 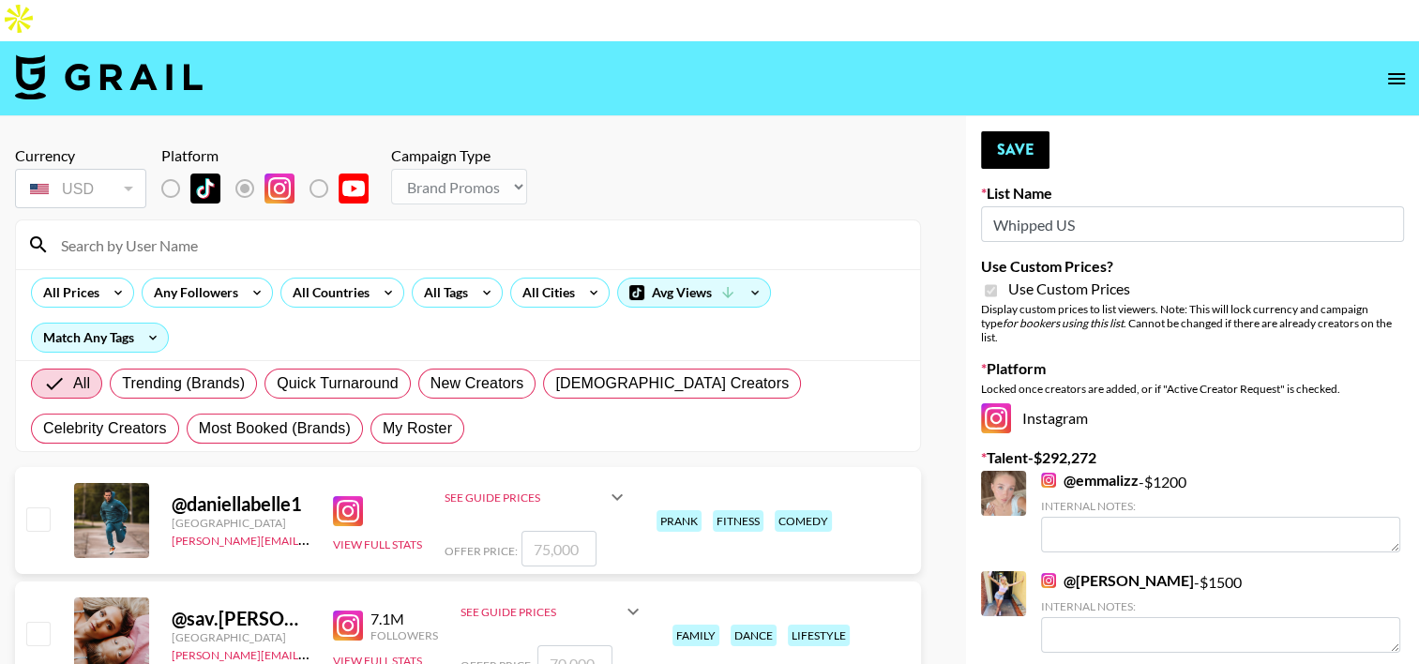 What do you see at coordinates (192, 293) in the screenshot?
I see `div: Any Followers` at bounding box center [192, 293].